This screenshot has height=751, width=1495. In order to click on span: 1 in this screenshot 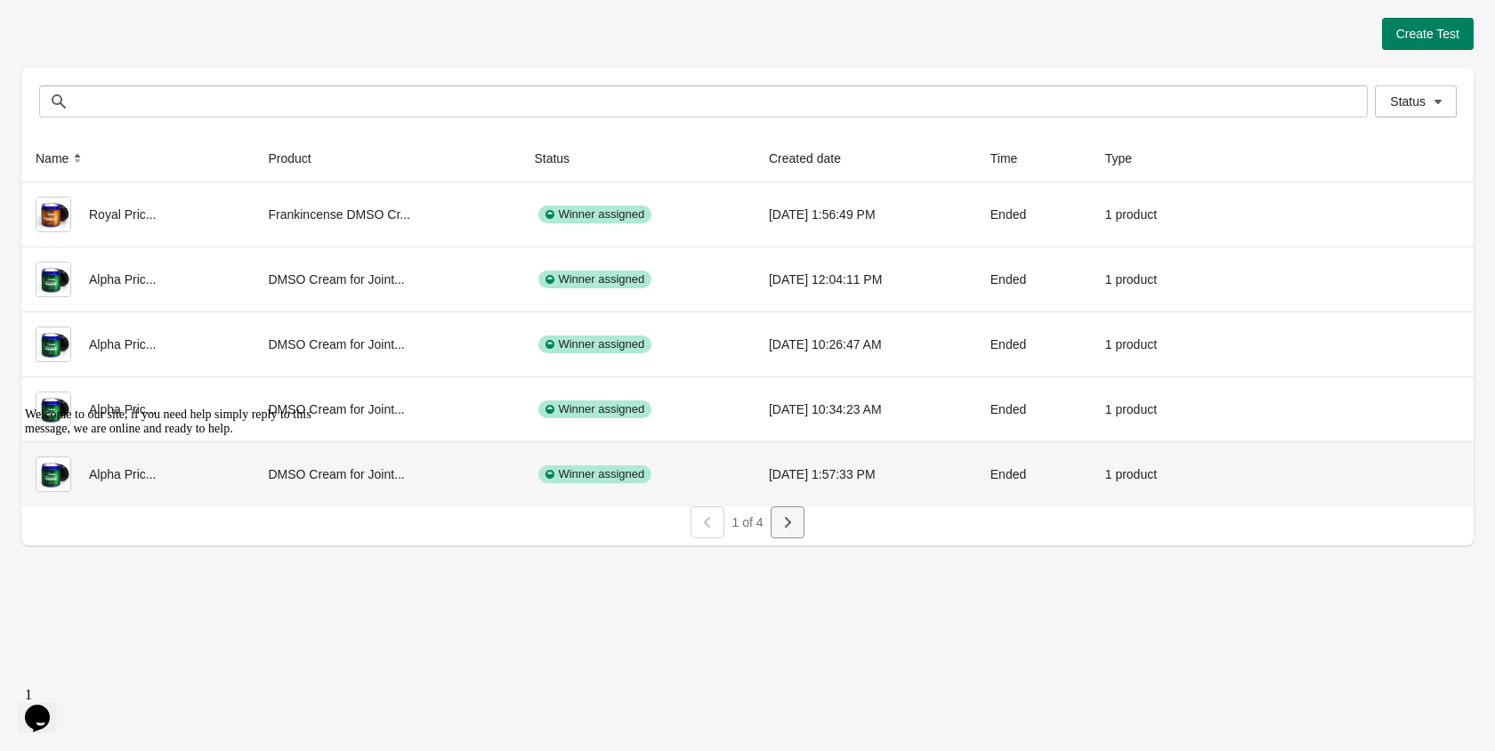, I will do `click(11, 14)`.